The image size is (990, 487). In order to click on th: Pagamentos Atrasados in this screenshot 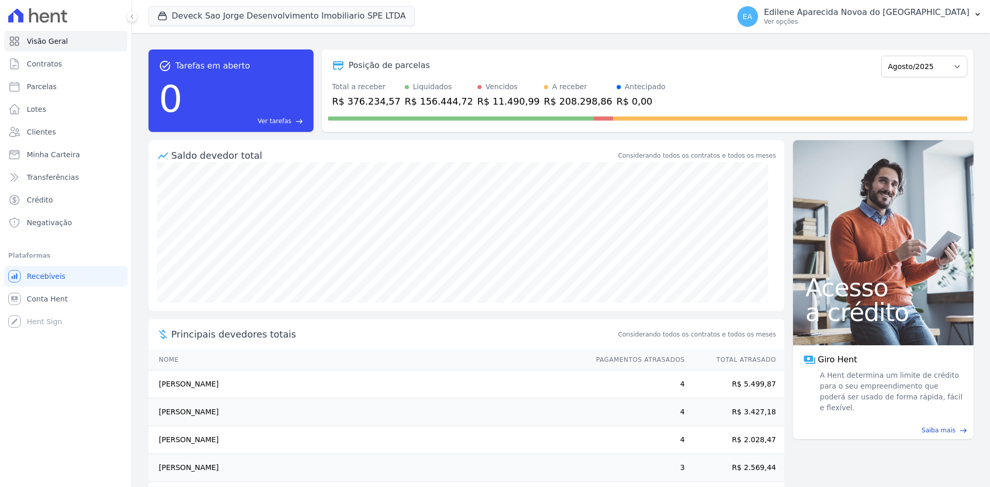, I will do `click(636, 360)`.